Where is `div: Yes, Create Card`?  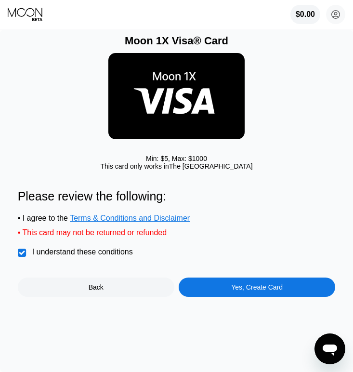 div: Yes, Create Card is located at coordinates (257, 287).